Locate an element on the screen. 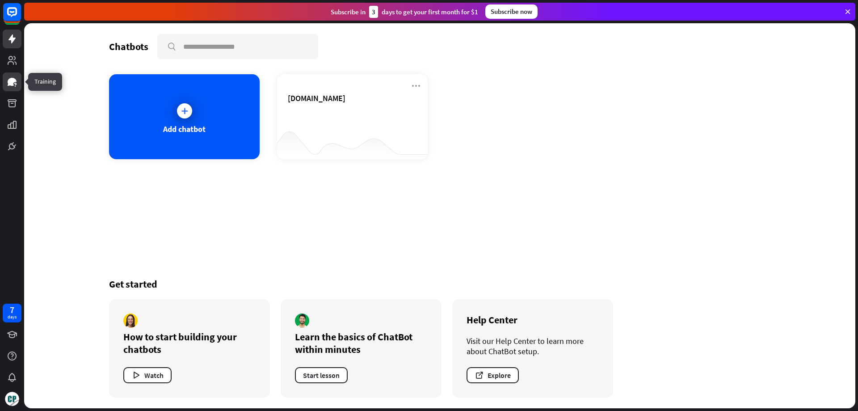  button: Explore is located at coordinates (492, 375).